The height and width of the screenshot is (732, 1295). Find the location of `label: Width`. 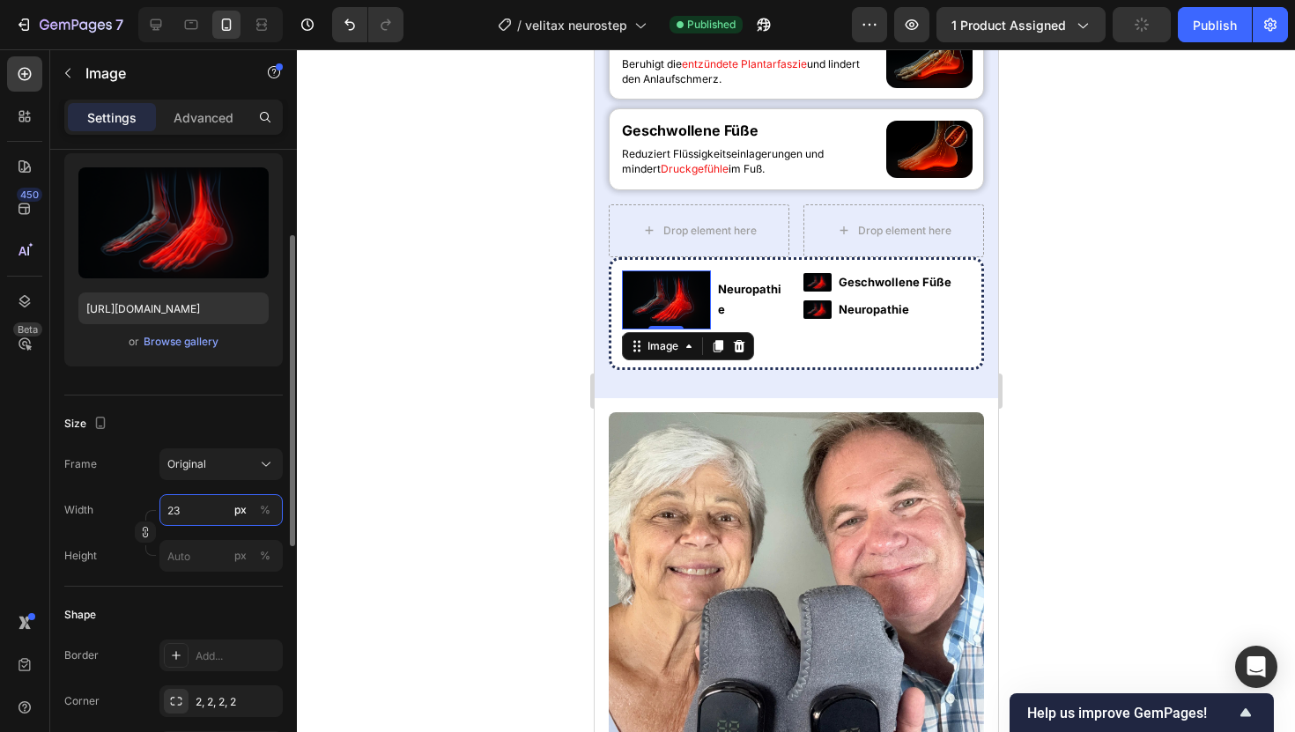

label: Width is located at coordinates (78, 510).